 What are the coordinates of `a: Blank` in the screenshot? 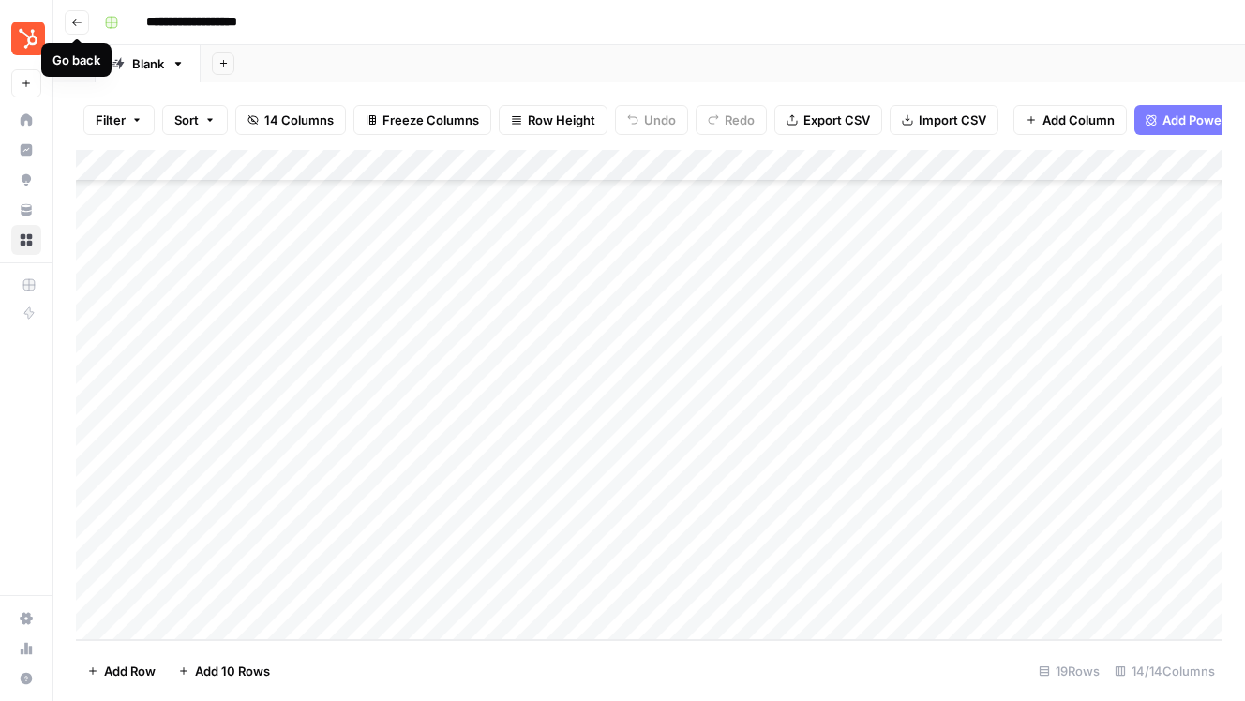 It's located at (148, 64).